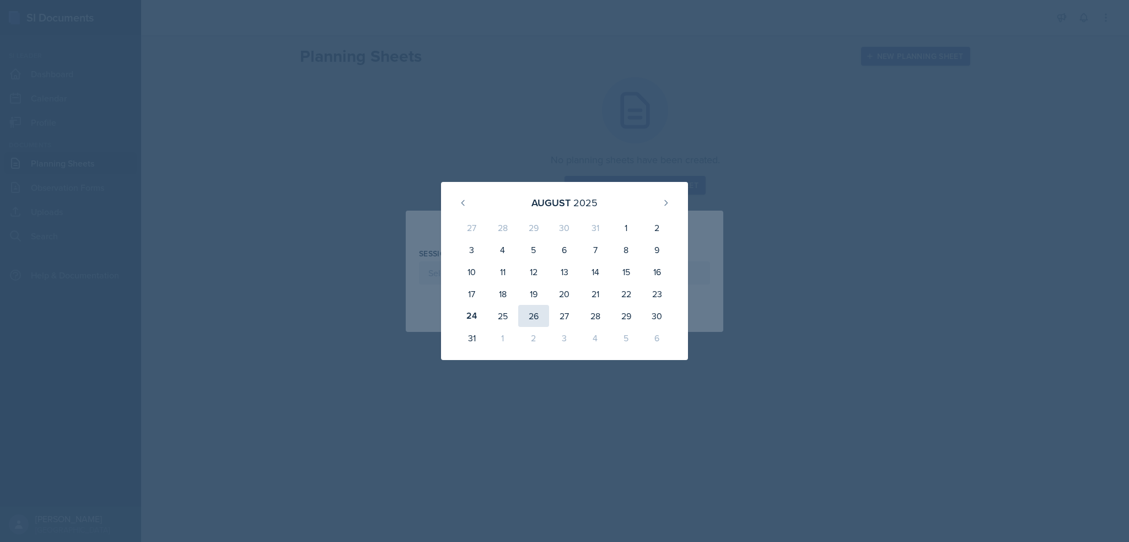 The width and height of the screenshot is (1129, 542). Describe the element at coordinates (595, 294) in the screenshot. I see `div: 21` at that location.